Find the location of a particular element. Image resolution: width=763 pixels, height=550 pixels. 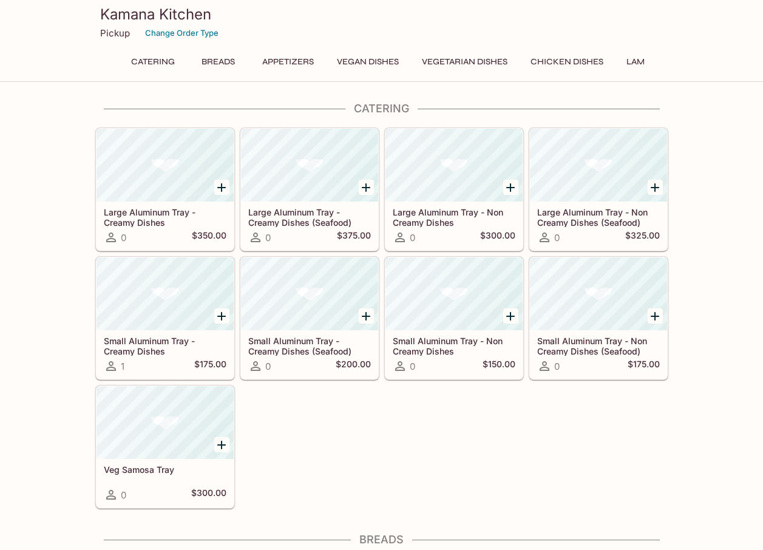

div: Large Aluminum Tray - Non Creamy Dishes (Seafood) is located at coordinates (599, 165).